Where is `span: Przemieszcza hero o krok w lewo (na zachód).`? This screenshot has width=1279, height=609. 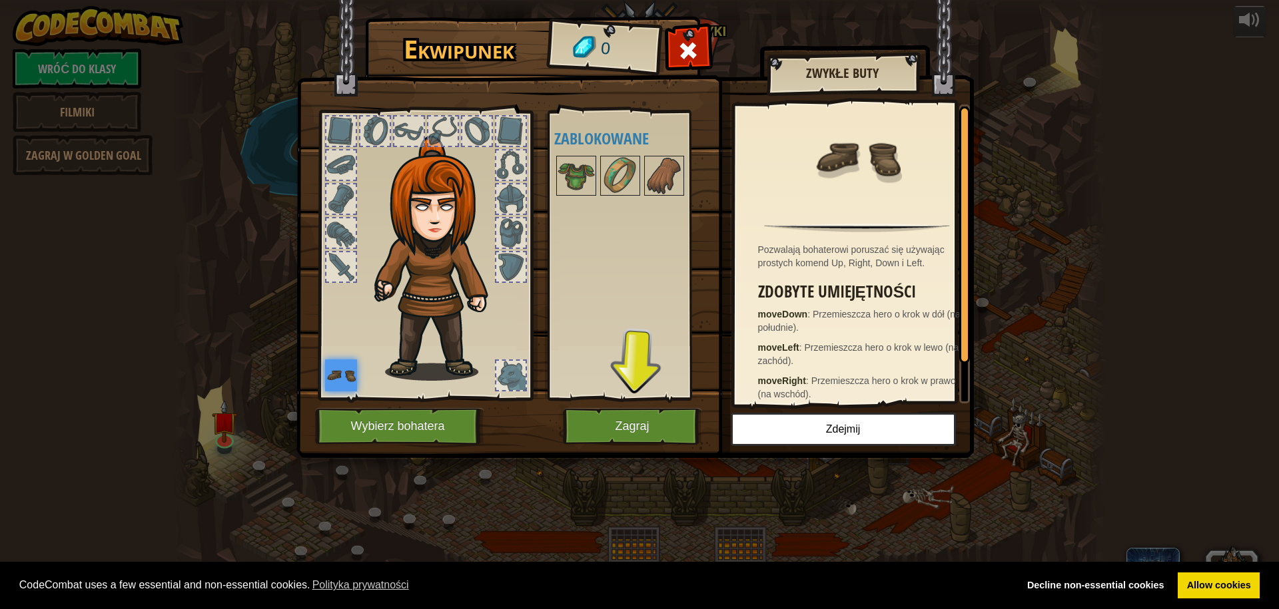
span: Przemieszcza hero o krok w lewo (na zachód). is located at coordinates (858, 354).